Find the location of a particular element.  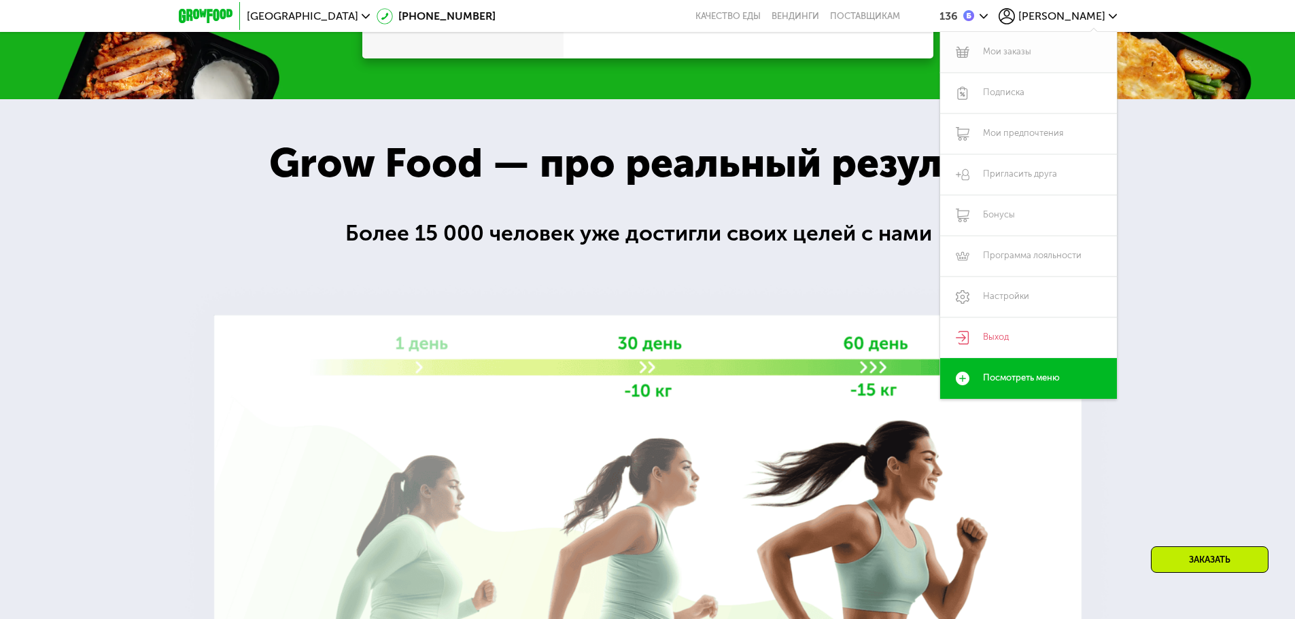

a: Программа лояльности is located at coordinates (1028, 256).